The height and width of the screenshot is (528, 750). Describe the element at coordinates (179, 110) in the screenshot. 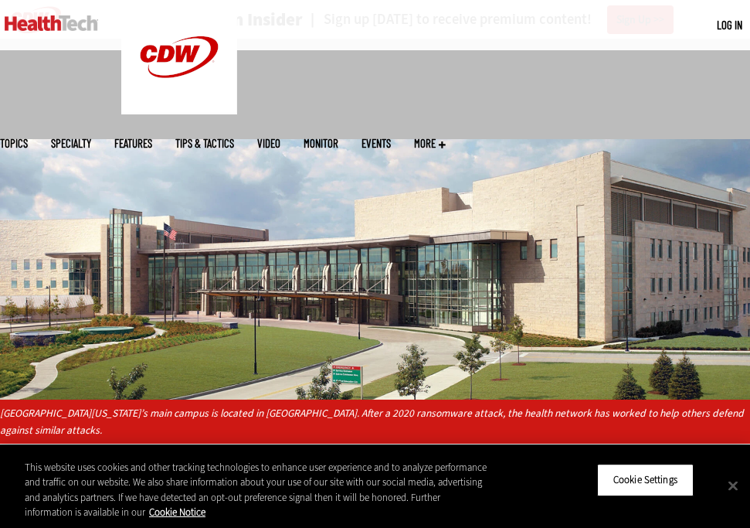

I see `a: CDW` at that location.